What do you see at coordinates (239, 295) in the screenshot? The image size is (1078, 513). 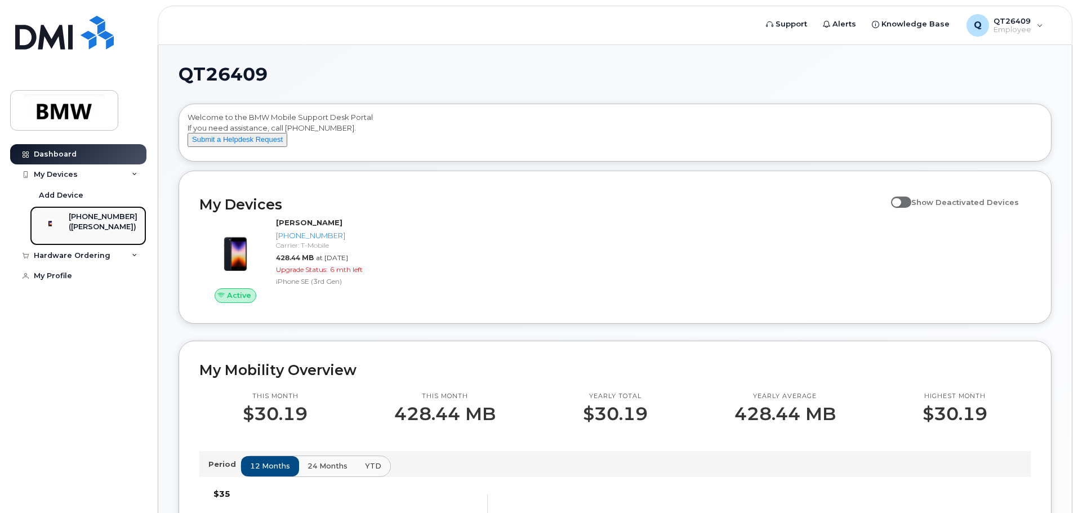 I see `span: Active` at bounding box center [239, 295].